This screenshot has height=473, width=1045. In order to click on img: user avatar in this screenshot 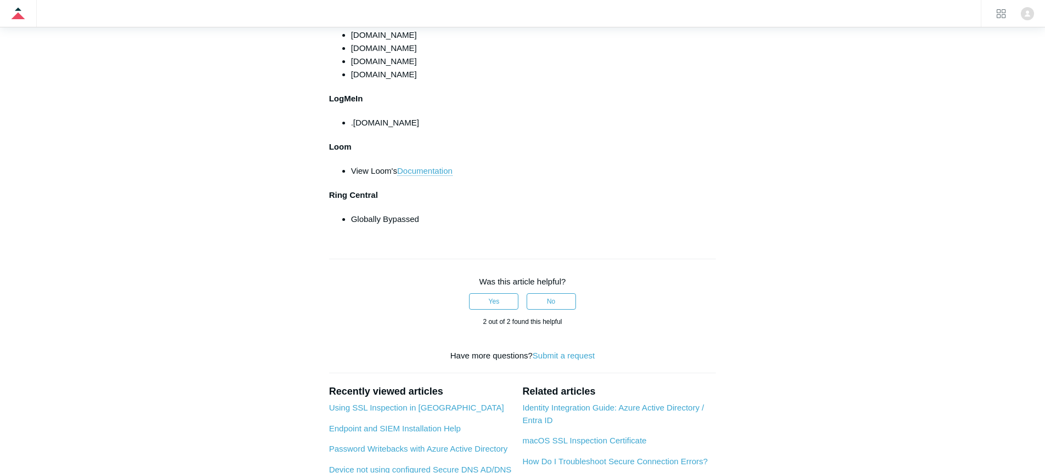, I will do `click(1027, 14)`.